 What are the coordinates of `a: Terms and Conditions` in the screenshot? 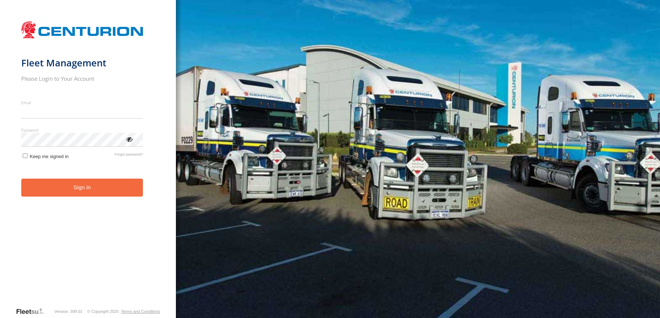 It's located at (141, 311).